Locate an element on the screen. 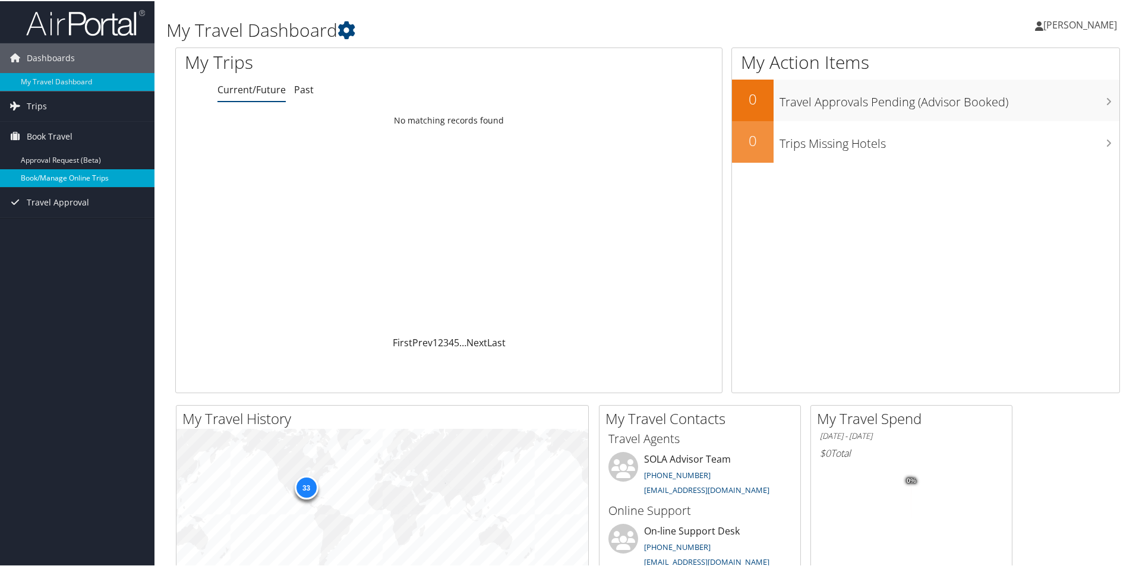 This screenshot has width=1136, height=566. h1: My Trips is located at coordinates (335, 61).